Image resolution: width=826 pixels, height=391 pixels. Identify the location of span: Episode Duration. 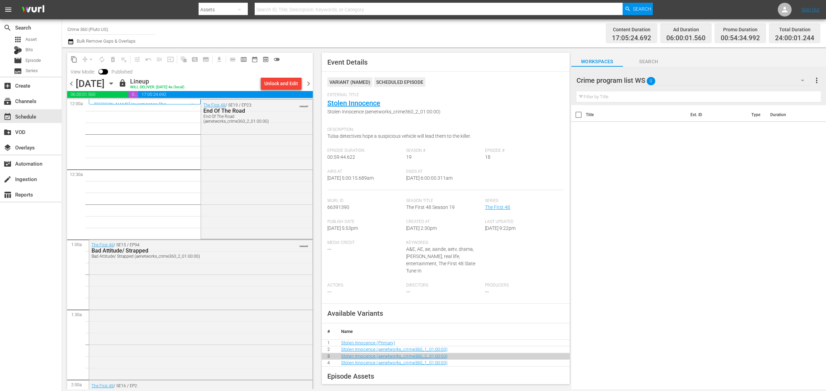
(365, 151).